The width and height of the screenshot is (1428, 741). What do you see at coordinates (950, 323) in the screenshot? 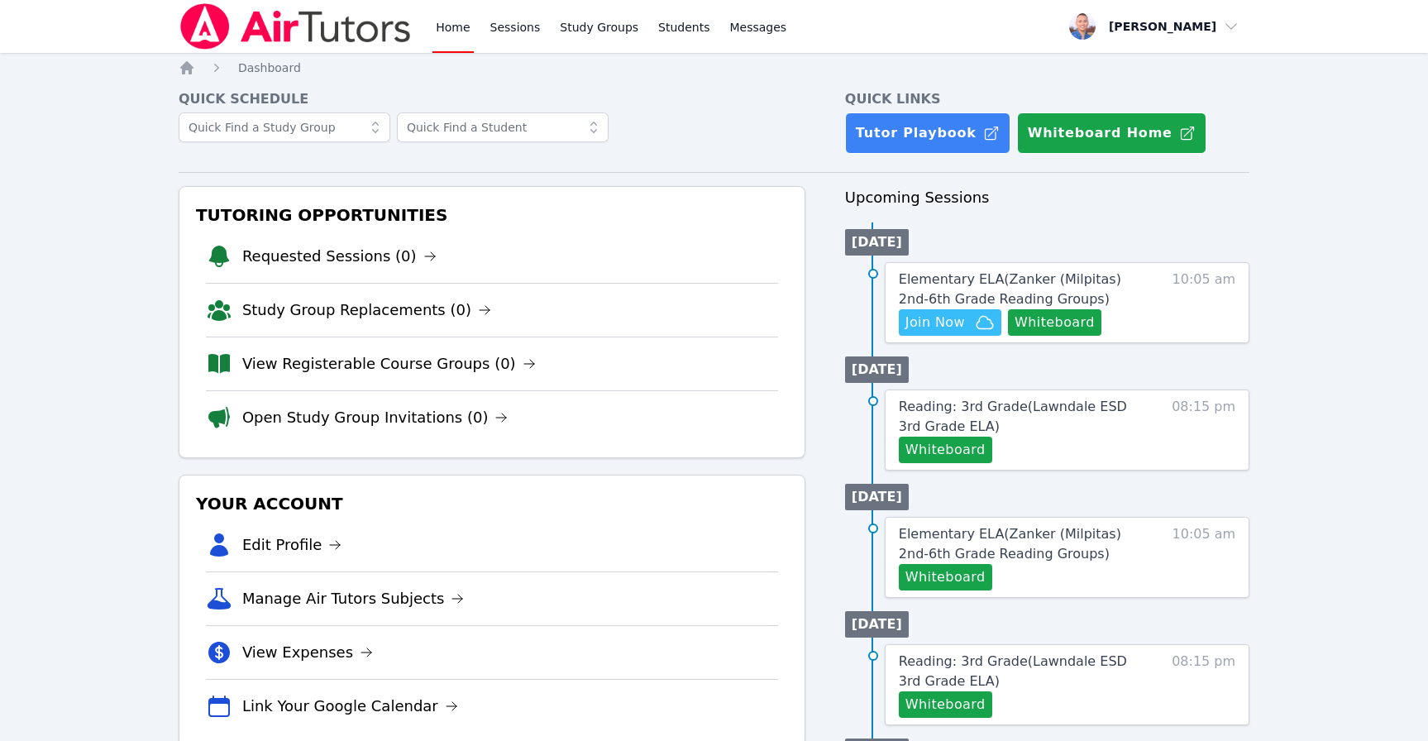
I see `button: Join Now` at bounding box center [950, 323].